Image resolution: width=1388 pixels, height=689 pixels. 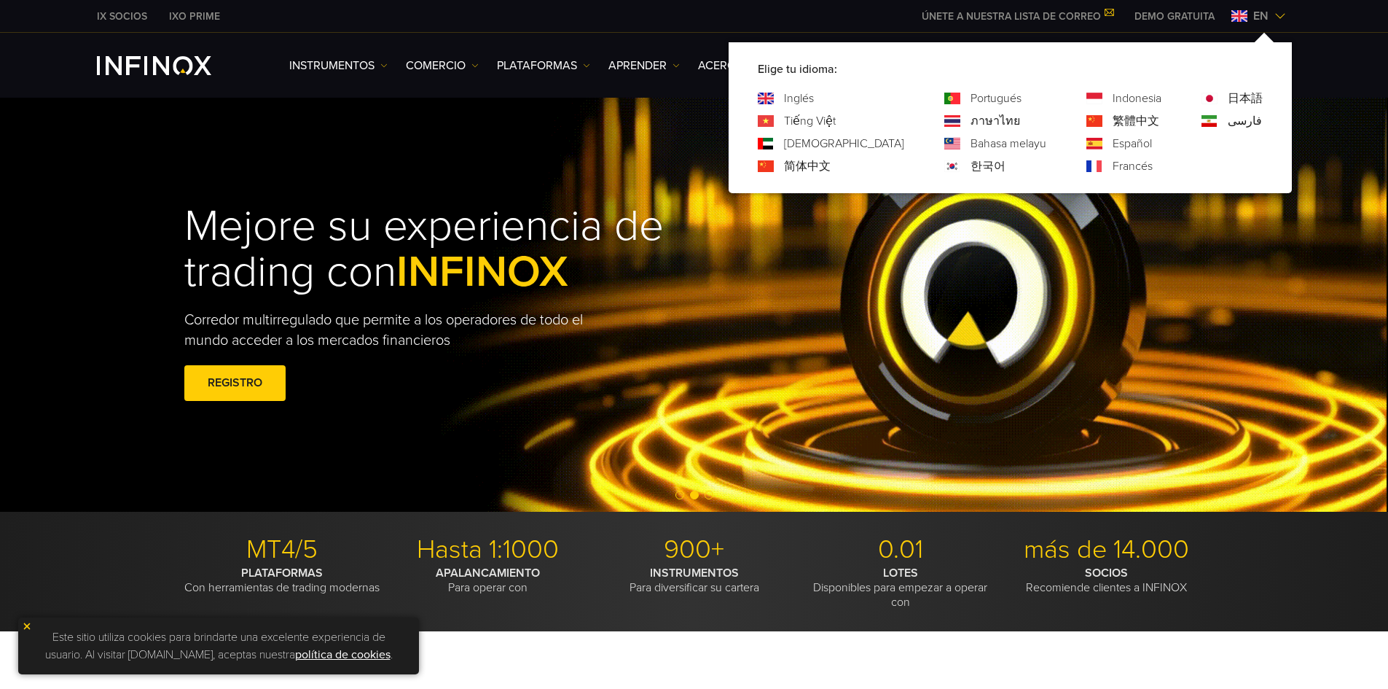 What do you see at coordinates (810, 121) in the screenshot?
I see `font: Tiếng Việt` at bounding box center [810, 121].